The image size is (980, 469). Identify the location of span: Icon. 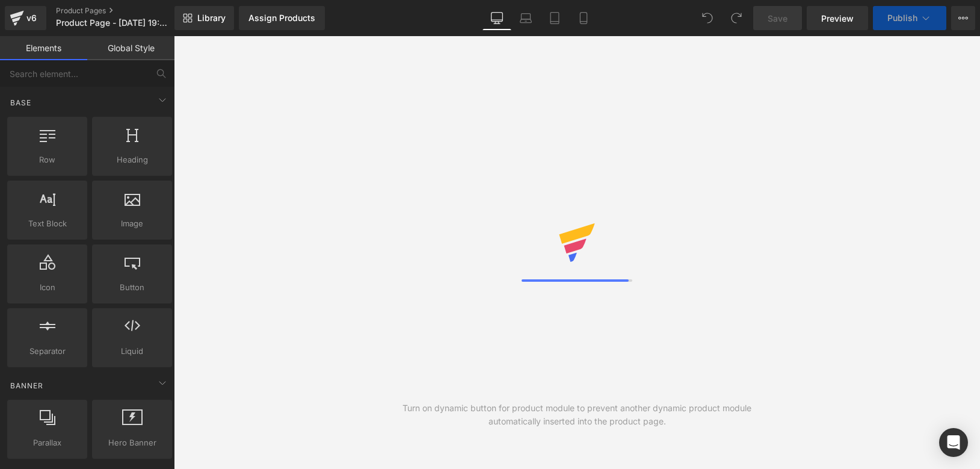
(47, 287).